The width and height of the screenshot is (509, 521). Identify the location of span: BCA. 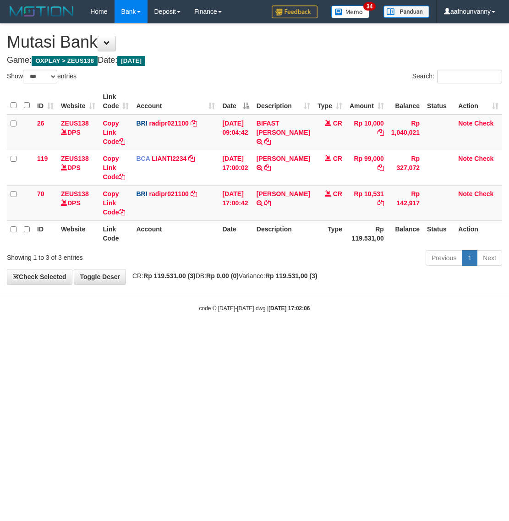
(143, 159).